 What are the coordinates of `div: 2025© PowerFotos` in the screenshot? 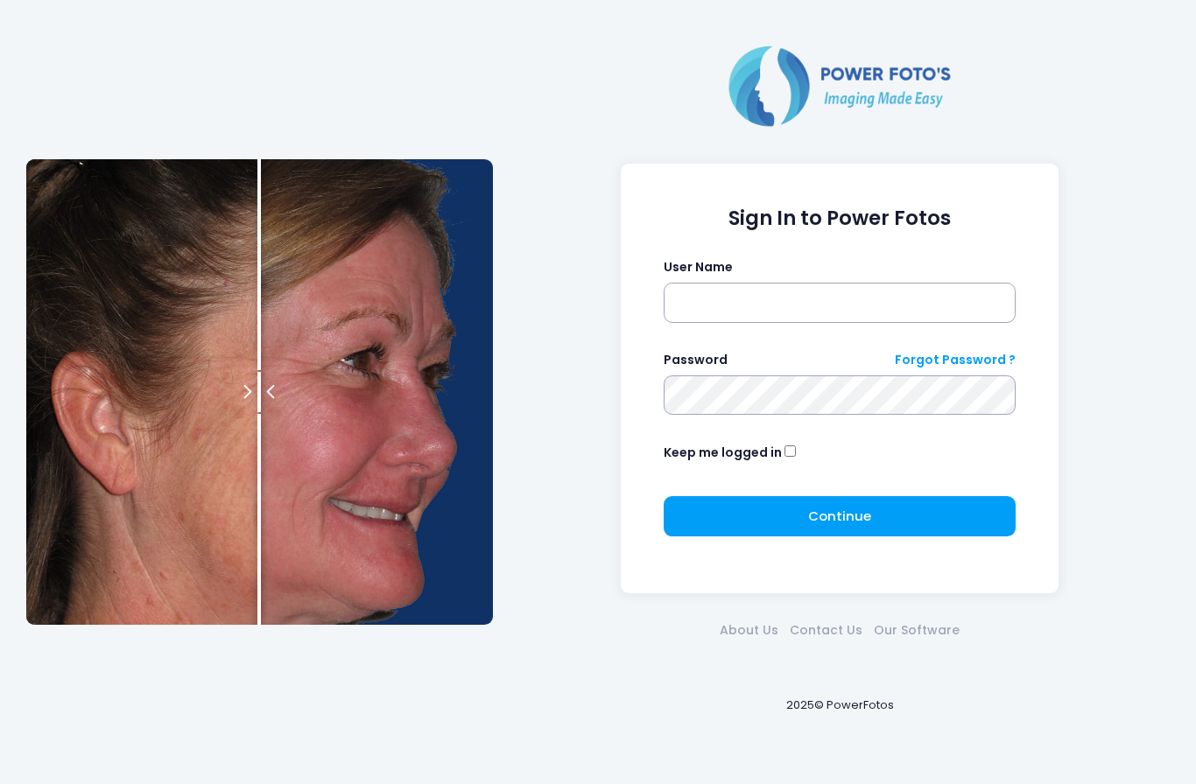 It's located at (839, 705).